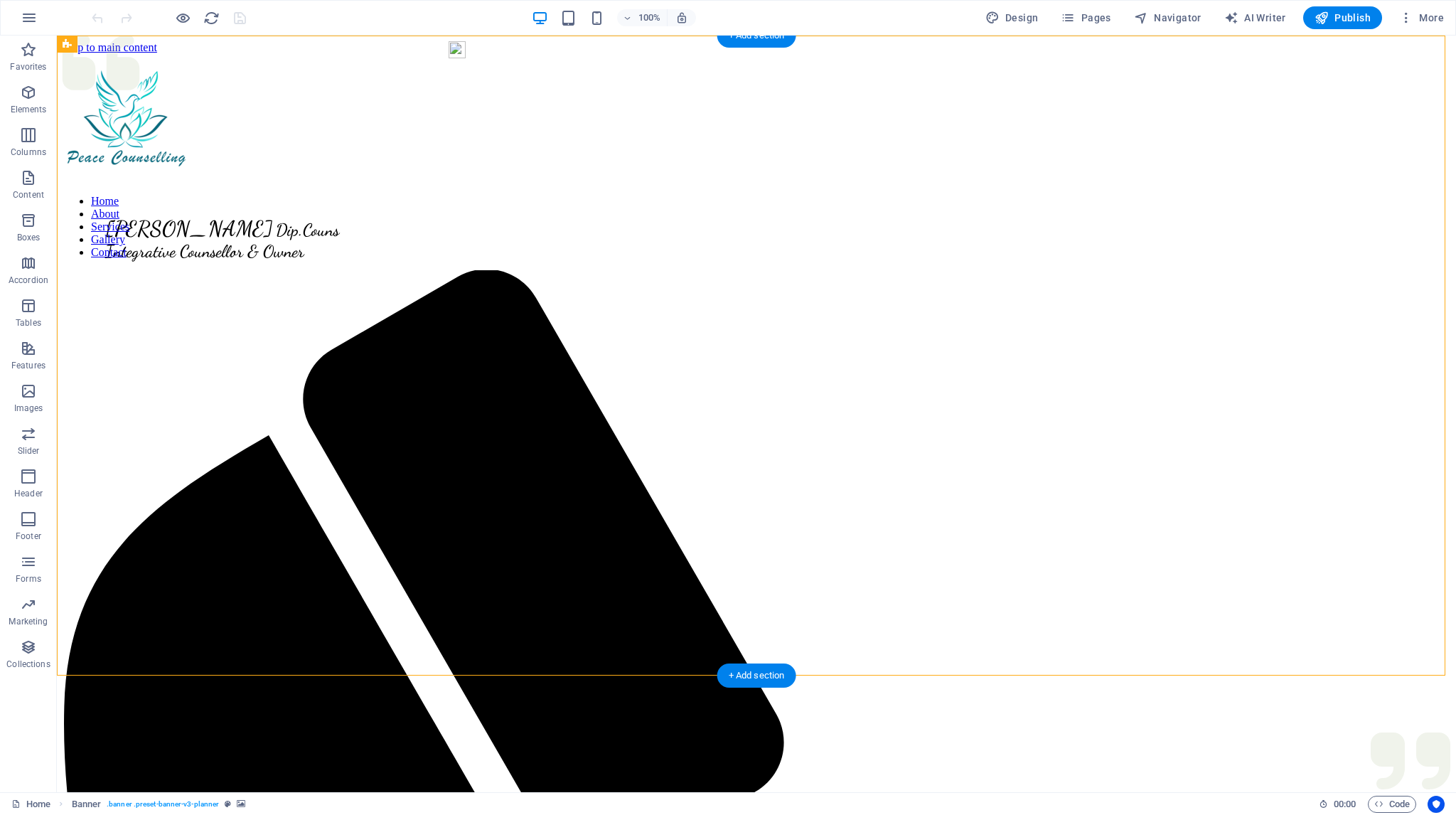 The height and width of the screenshot is (815, 1456). What do you see at coordinates (1436, 804) in the screenshot?
I see `button: Usercentrics` at bounding box center [1436, 804].